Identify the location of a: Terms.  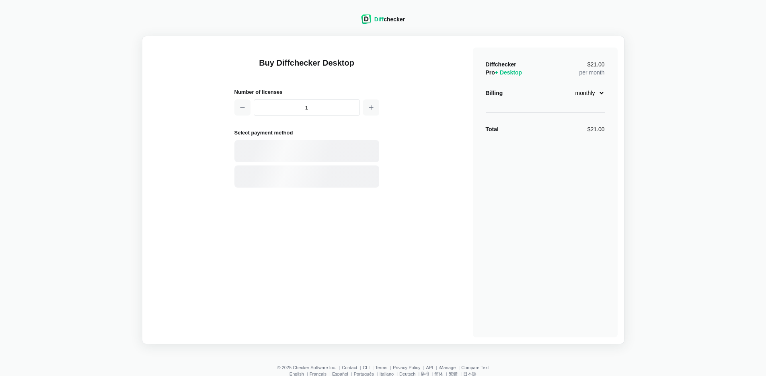
(381, 367).